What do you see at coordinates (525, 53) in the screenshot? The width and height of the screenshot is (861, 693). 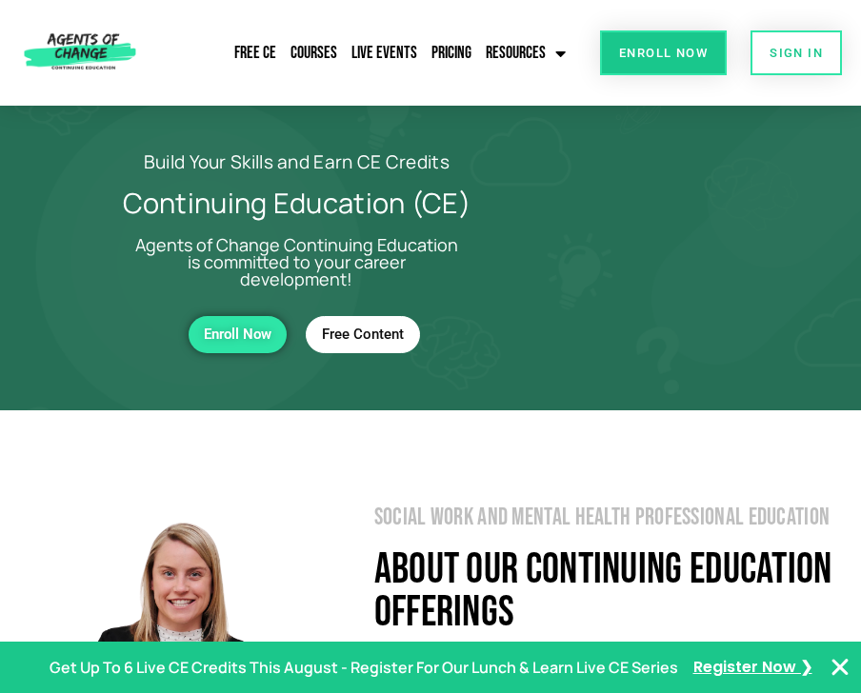 I see `a: Resources` at bounding box center [525, 53].